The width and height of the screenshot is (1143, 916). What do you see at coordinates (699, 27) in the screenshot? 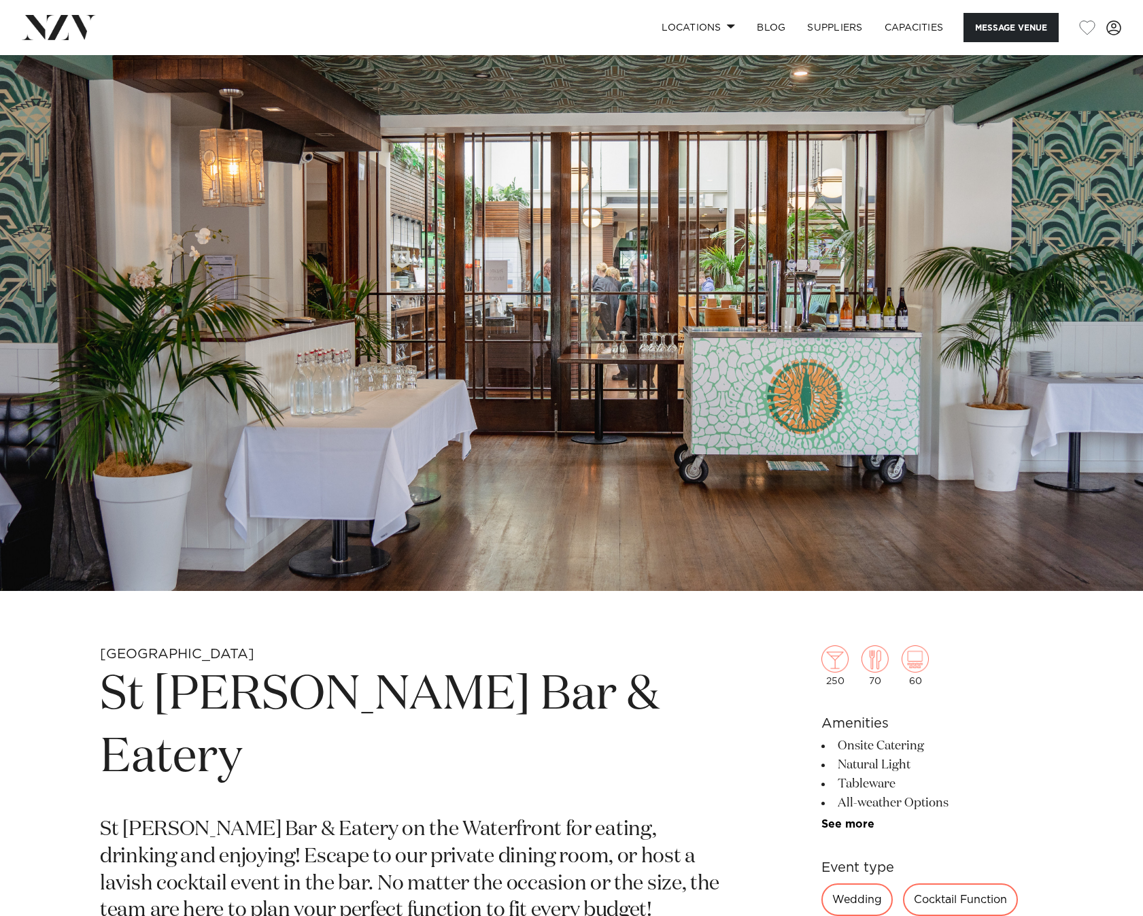
I see `a: Locations` at bounding box center [699, 27].